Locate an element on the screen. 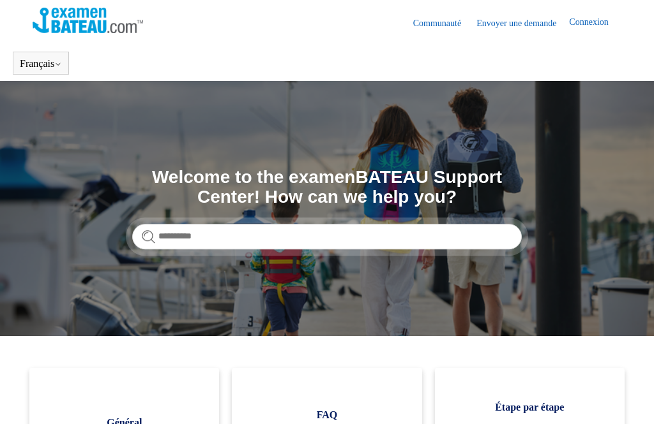  input: Rechercher is located at coordinates (327, 237).